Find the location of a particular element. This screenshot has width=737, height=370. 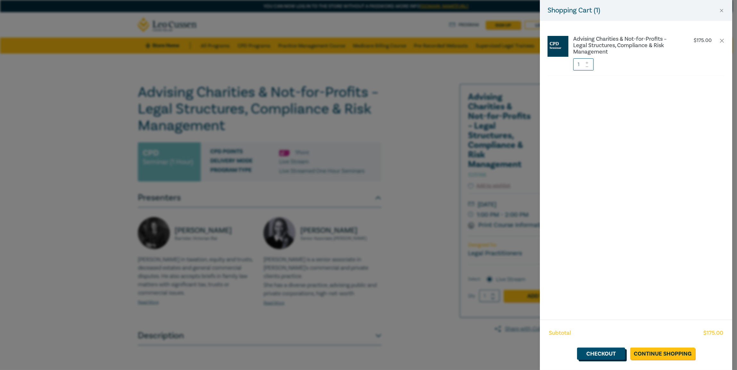

a: Continue Shopping is located at coordinates (663, 354).